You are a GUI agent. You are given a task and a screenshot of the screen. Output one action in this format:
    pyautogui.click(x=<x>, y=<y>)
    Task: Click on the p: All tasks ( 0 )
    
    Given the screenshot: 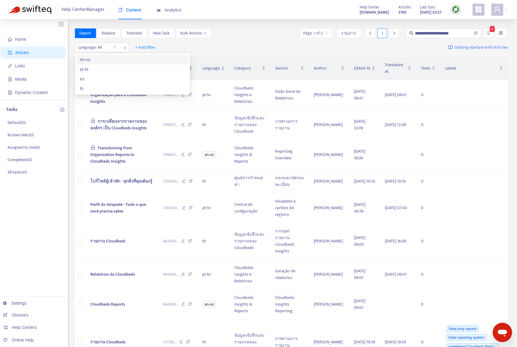 What is the action you would take?
    pyautogui.click(x=17, y=172)
    